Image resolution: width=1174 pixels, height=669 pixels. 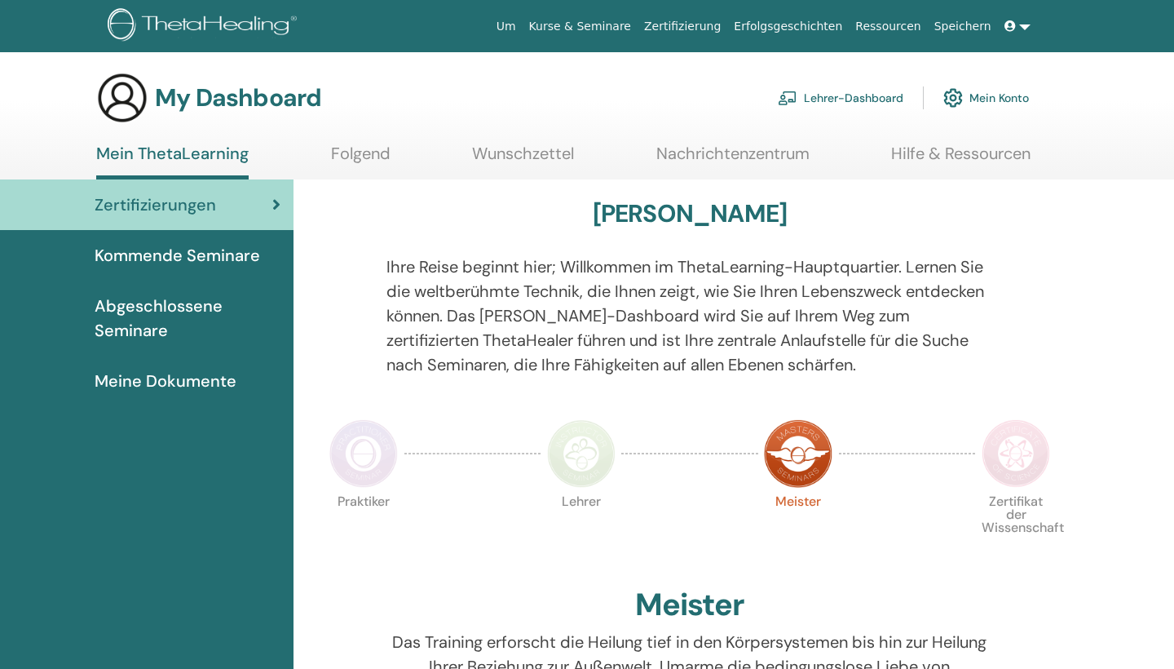 What do you see at coordinates (788, 98) in the screenshot?
I see `img: chalkboard-teacher.svg` at bounding box center [788, 98].